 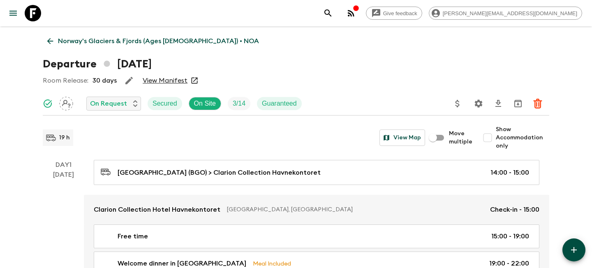 What do you see at coordinates (157, 210) in the screenshot?
I see `p: Clarion Collection Hotel Havnekontoret` at bounding box center [157, 210].